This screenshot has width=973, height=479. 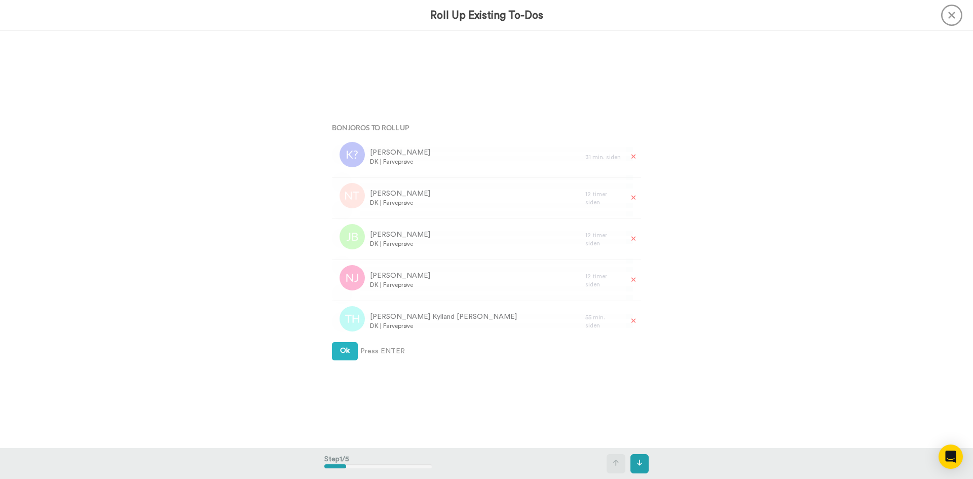 What do you see at coordinates (345, 351) in the screenshot?
I see `span: Ok` at bounding box center [345, 351].